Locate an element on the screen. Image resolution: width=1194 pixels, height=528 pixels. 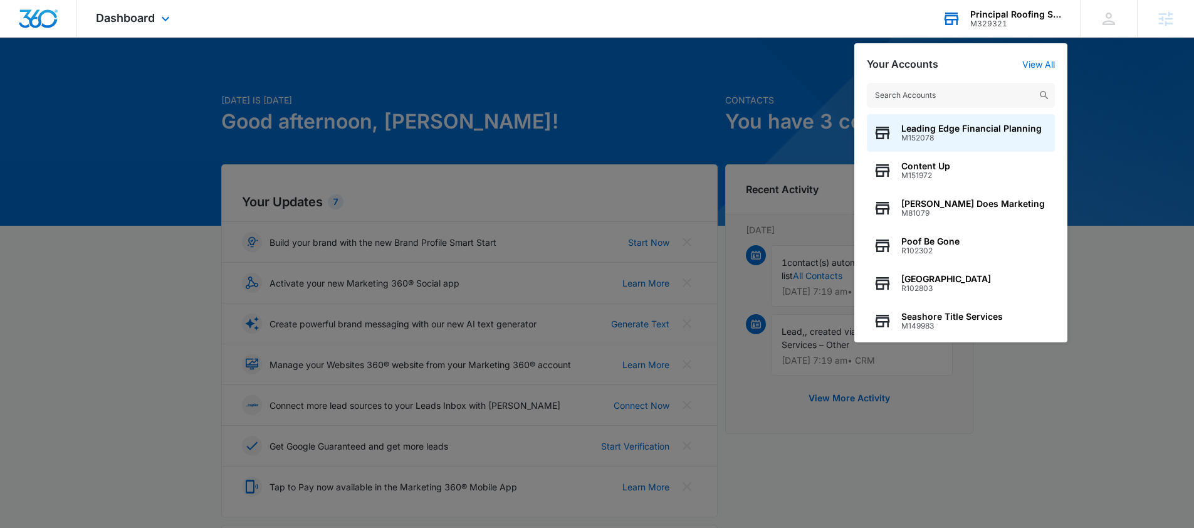
span: Seashore Title Services is located at coordinates (952, 317).